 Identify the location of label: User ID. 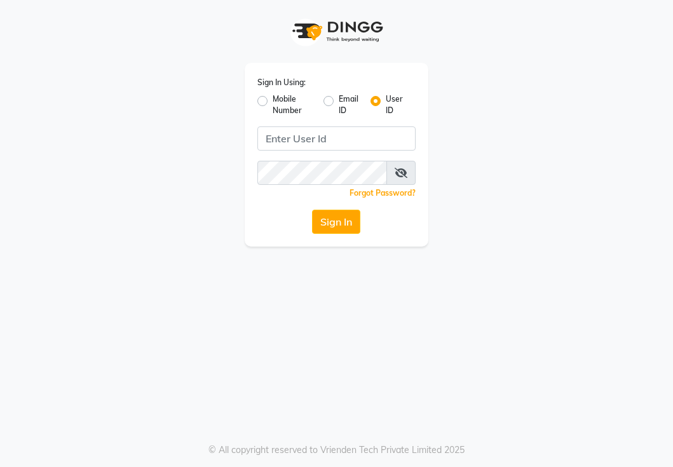
(395, 105).